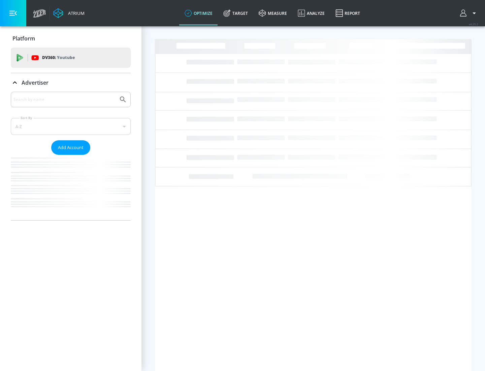 This screenshot has height=371, width=485. What do you see at coordinates (273, 13) in the screenshot?
I see `a: measure` at bounding box center [273, 13].